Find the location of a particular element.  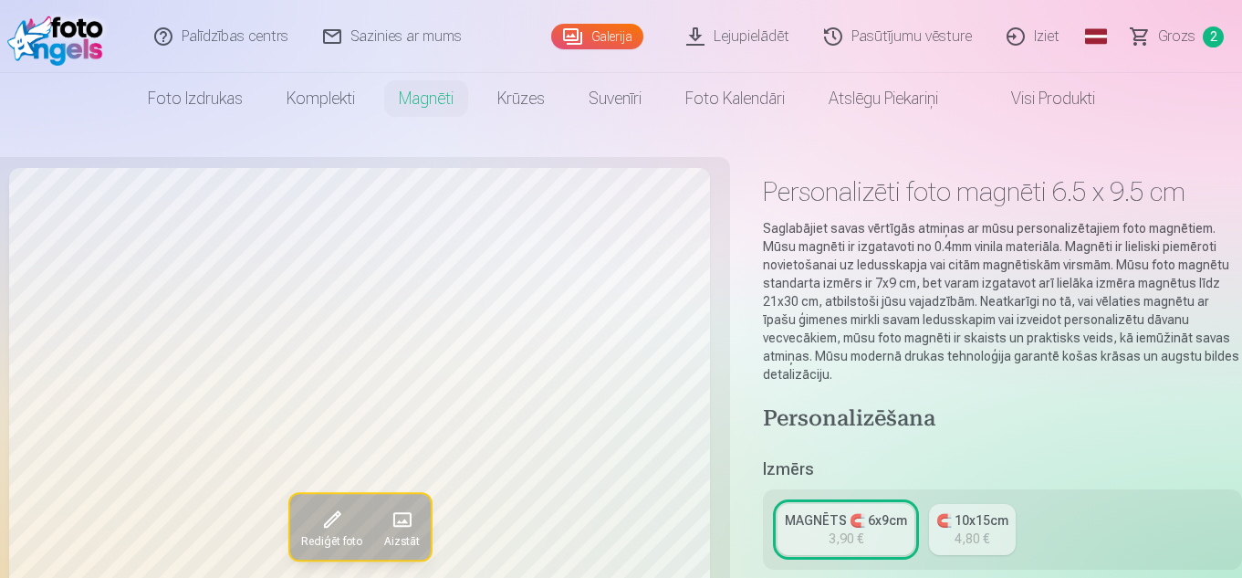

a: Foto izdrukas is located at coordinates (195, 99).